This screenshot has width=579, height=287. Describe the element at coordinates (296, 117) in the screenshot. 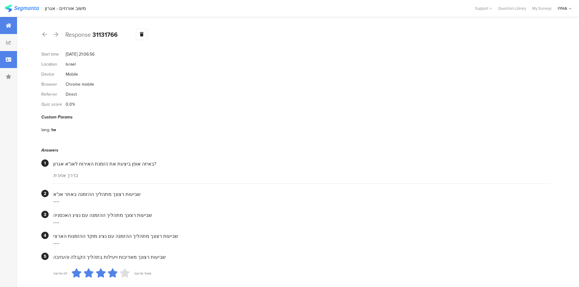

I see `div: Custom Params` at that location.